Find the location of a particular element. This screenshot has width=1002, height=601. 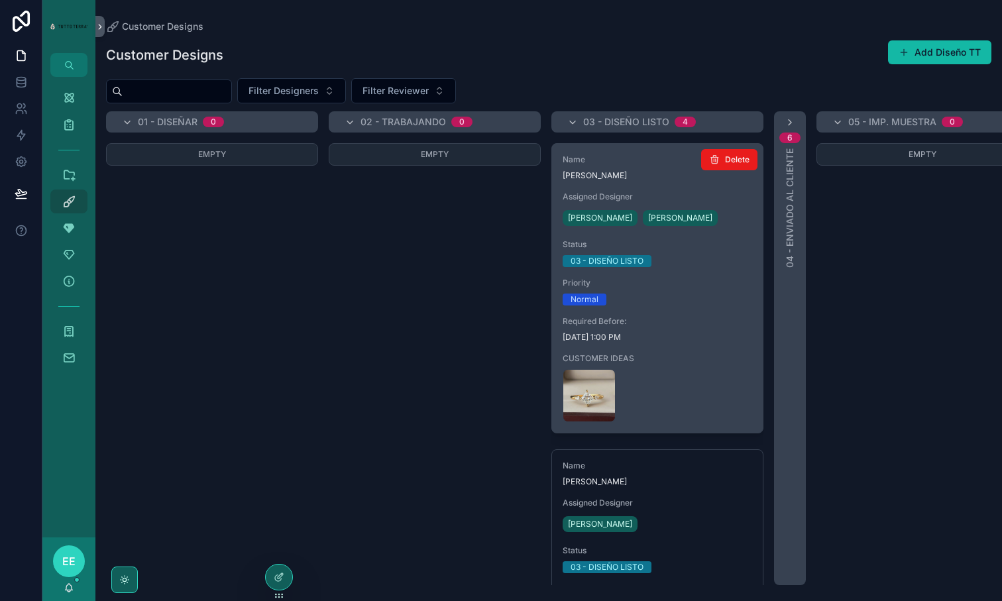

span: Filter Reviewer is located at coordinates (395, 91).